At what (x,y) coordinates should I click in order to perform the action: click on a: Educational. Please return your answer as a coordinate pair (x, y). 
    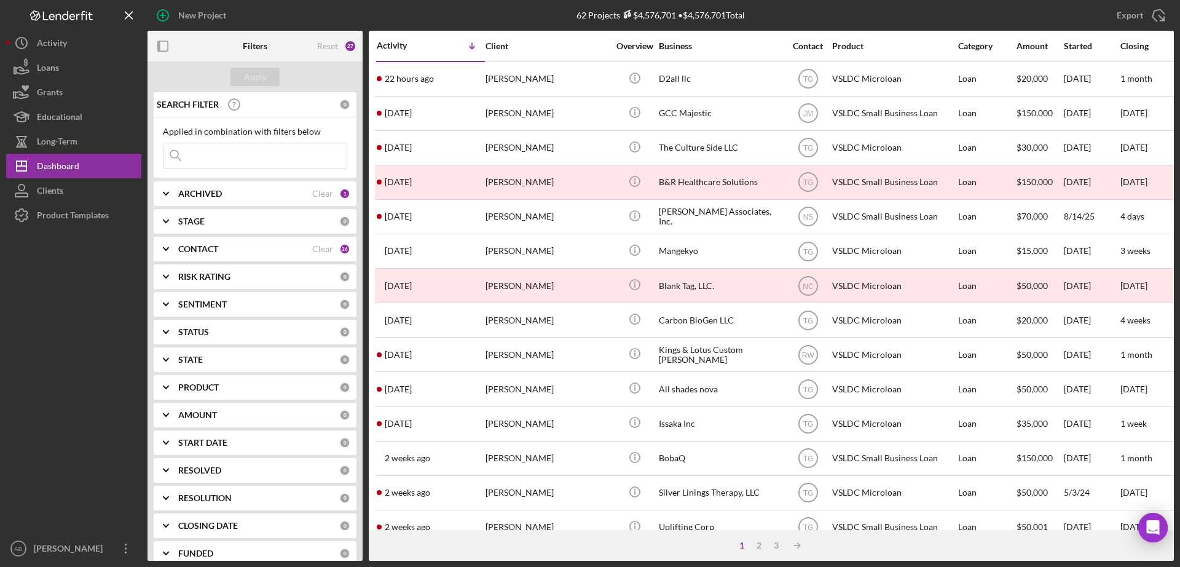
    Looking at the image, I should click on (74, 117).